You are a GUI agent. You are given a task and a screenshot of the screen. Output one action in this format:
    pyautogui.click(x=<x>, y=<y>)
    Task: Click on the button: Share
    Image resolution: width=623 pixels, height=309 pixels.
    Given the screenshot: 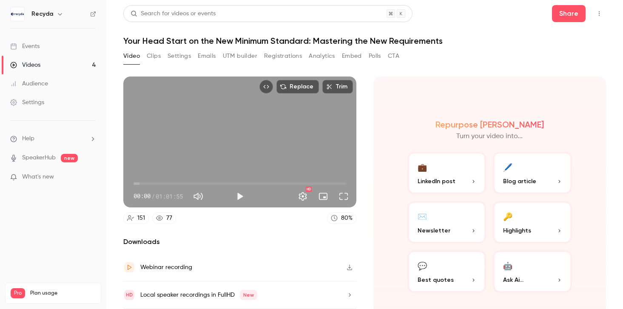 What is the action you would take?
    pyautogui.click(x=569, y=14)
    